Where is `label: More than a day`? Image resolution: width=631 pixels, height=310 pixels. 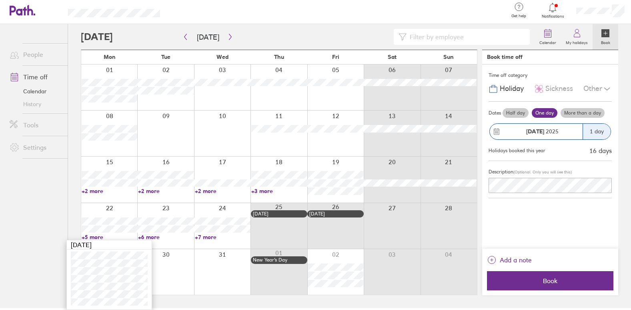
label: More than a day is located at coordinates (583, 113).